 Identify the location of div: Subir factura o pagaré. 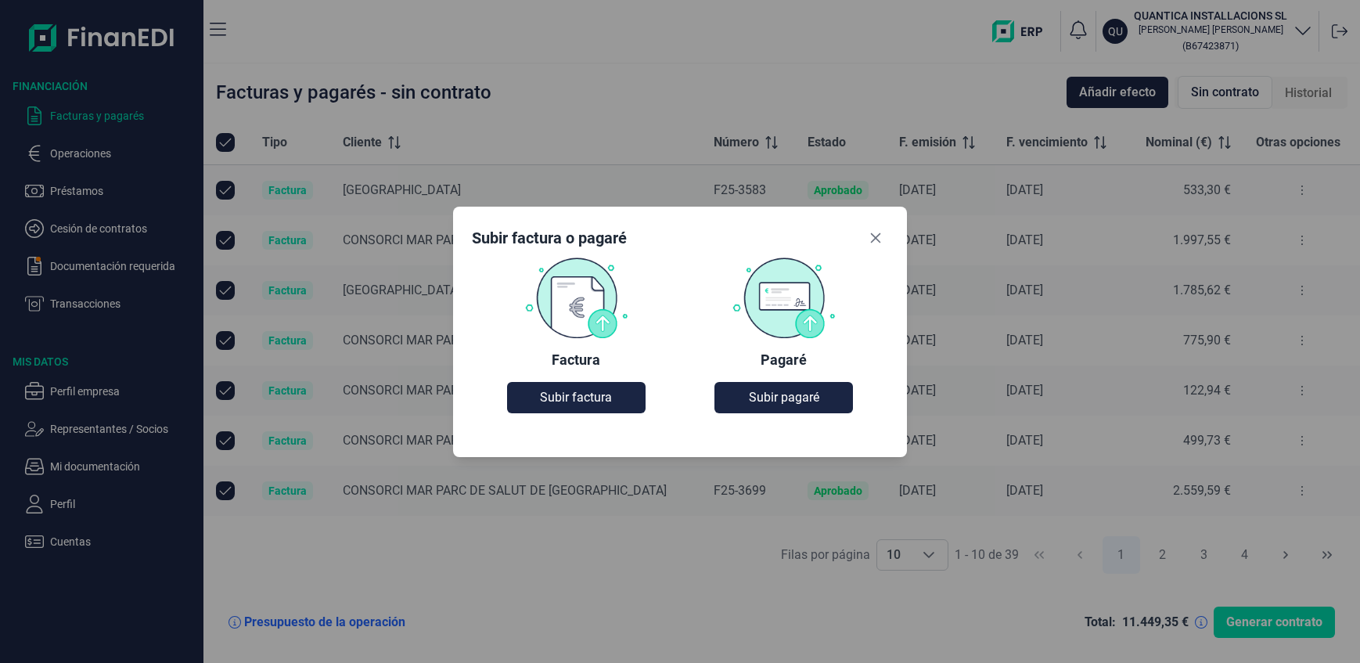
(549, 238).